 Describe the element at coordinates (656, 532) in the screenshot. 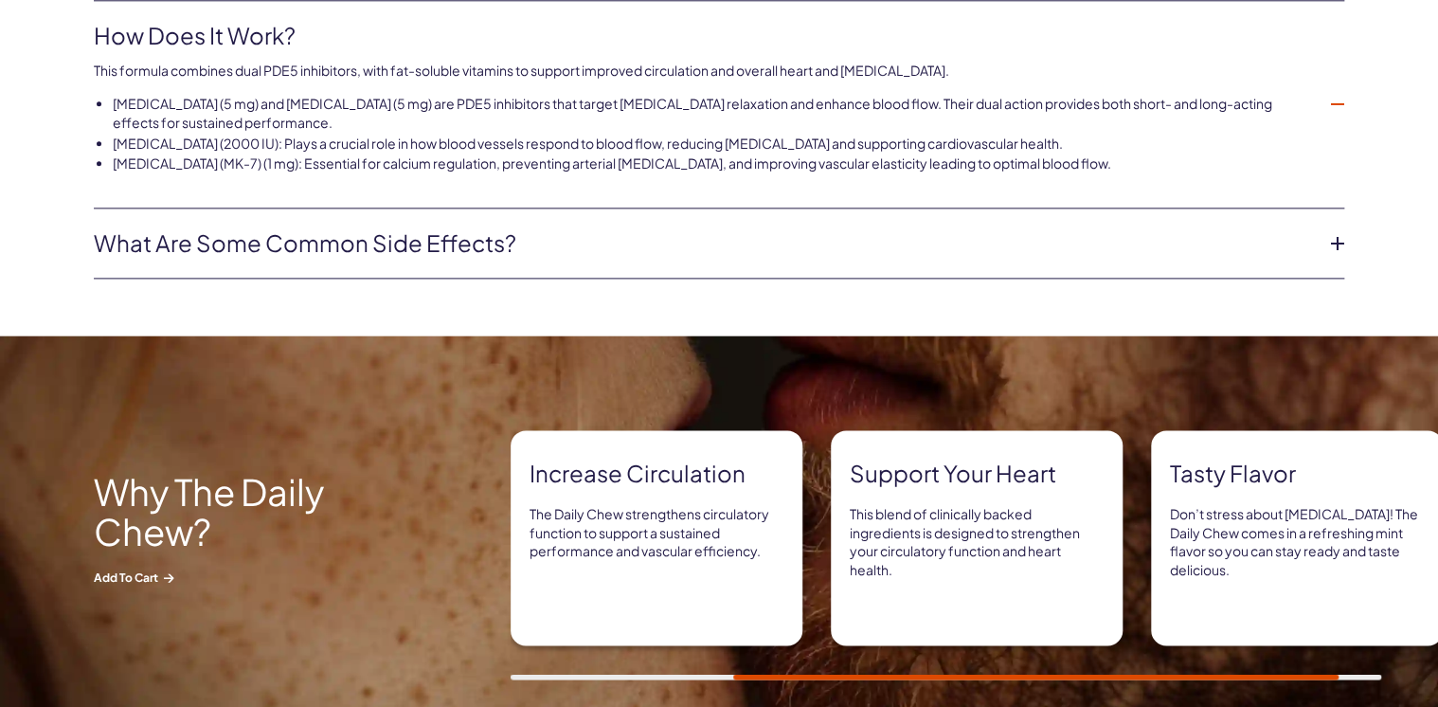

I see `p: The Daily Chew strengthens circulatory function to support a sustained performance and vascular e...` at that location.